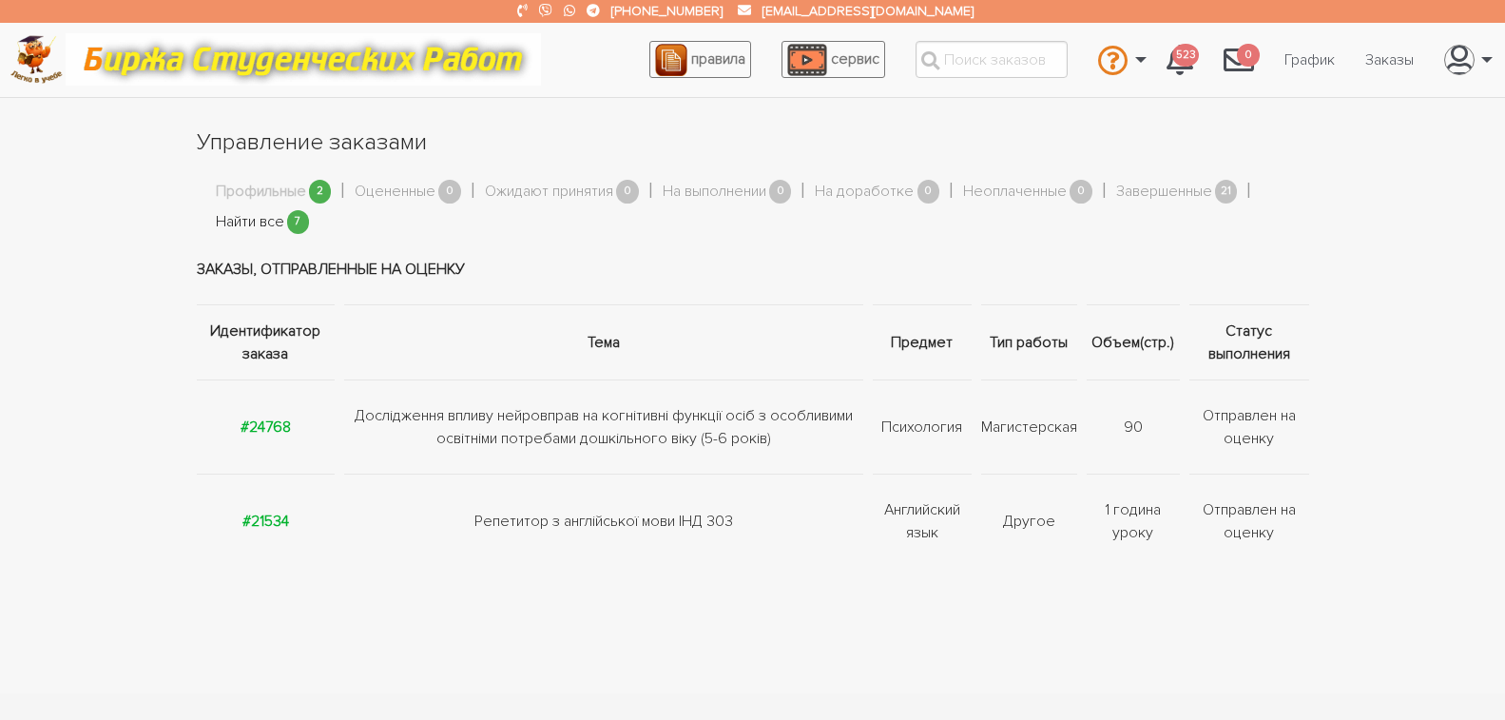 This screenshot has height=720, width=1505. Describe the element at coordinates (753, 269) in the screenshot. I see `td: Заказы, отправленные на оценку` at that location.